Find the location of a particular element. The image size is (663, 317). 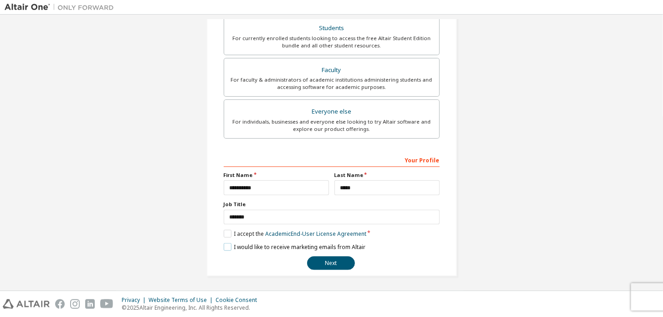

div: Everyone else is located at coordinates (332, 112).